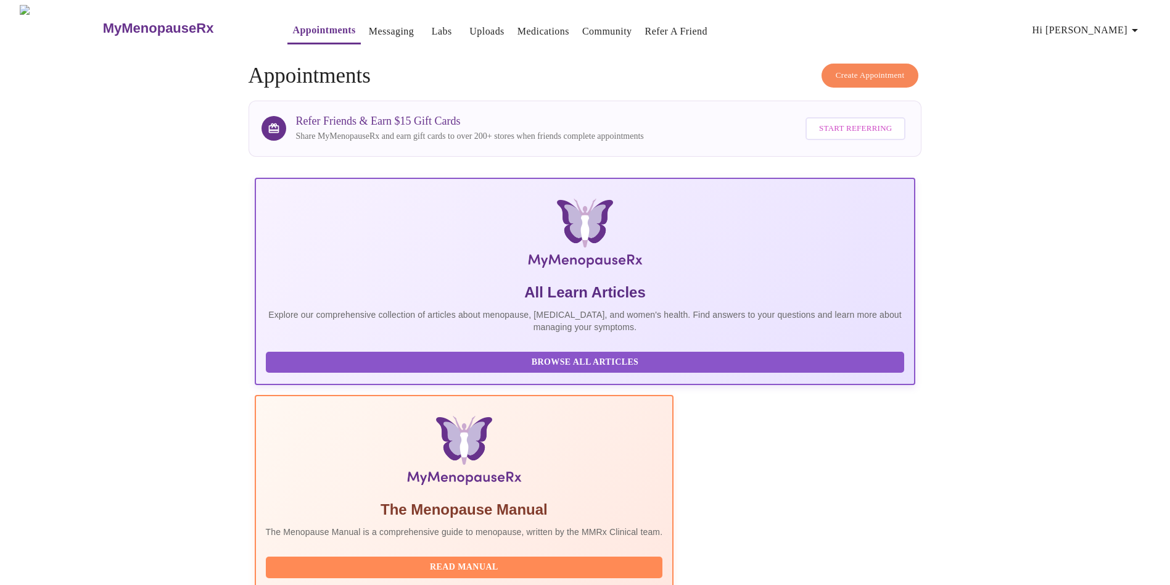 This screenshot has height=585, width=1170. Describe the element at coordinates (585, 76) in the screenshot. I see `h4: Appointments` at that location.